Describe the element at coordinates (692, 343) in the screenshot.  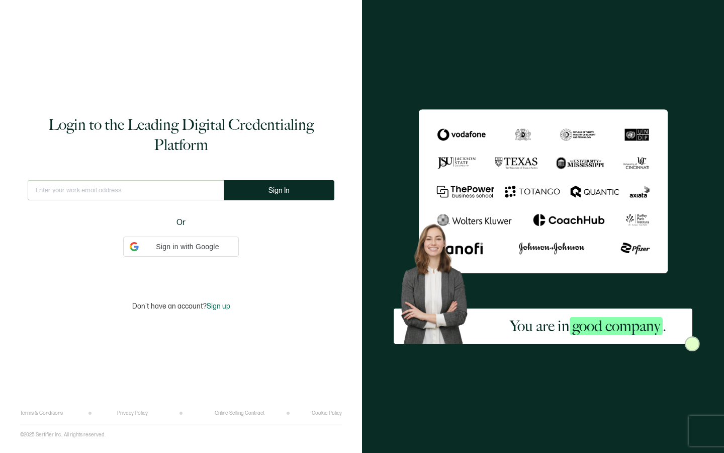
I see `img: Sertifier Login` at that location.